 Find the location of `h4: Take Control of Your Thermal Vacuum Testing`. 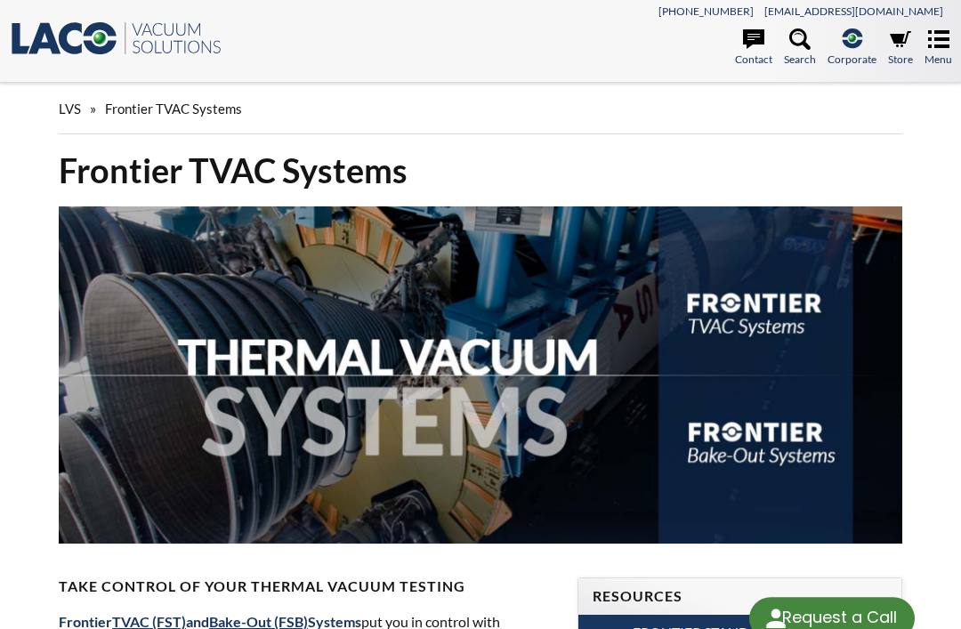

h4: Take Control of Your Thermal Vacuum Testing is located at coordinates (307, 586).